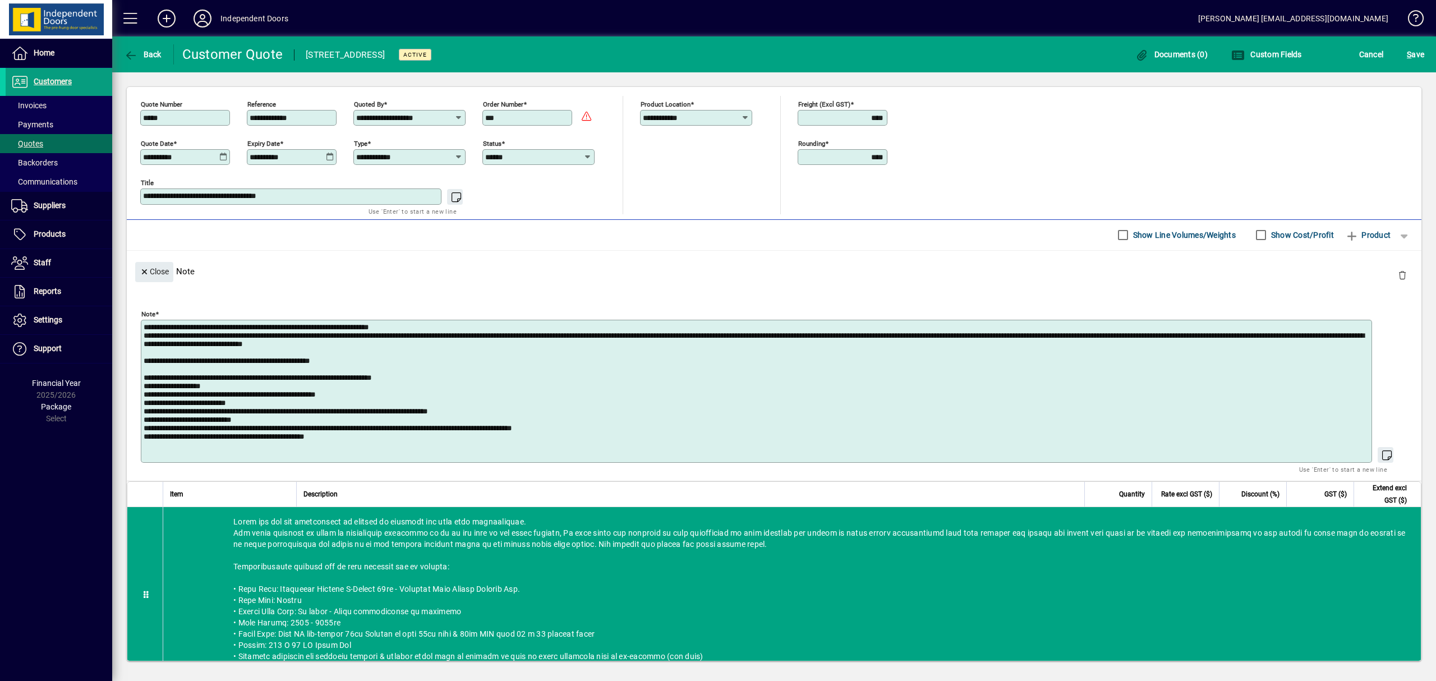  What do you see at coordinates (1409, 54) in the screenshot?
I see `span: S` at bounding box center [1409, 54].